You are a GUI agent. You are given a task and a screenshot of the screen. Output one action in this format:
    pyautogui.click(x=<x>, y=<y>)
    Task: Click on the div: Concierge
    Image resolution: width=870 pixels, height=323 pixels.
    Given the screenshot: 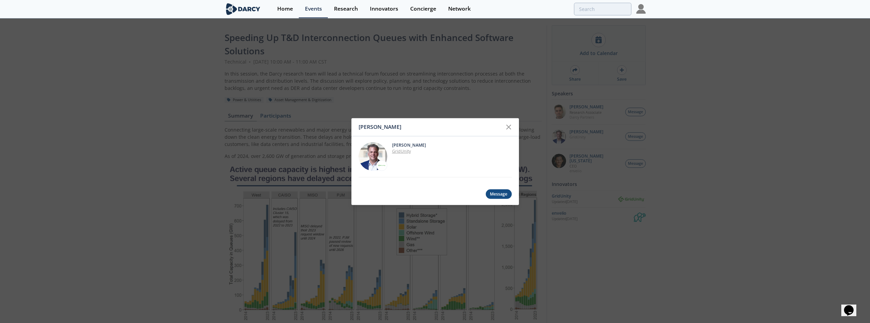 What is the action you would take?
    pyautogui.click(x=423, y=9)
    